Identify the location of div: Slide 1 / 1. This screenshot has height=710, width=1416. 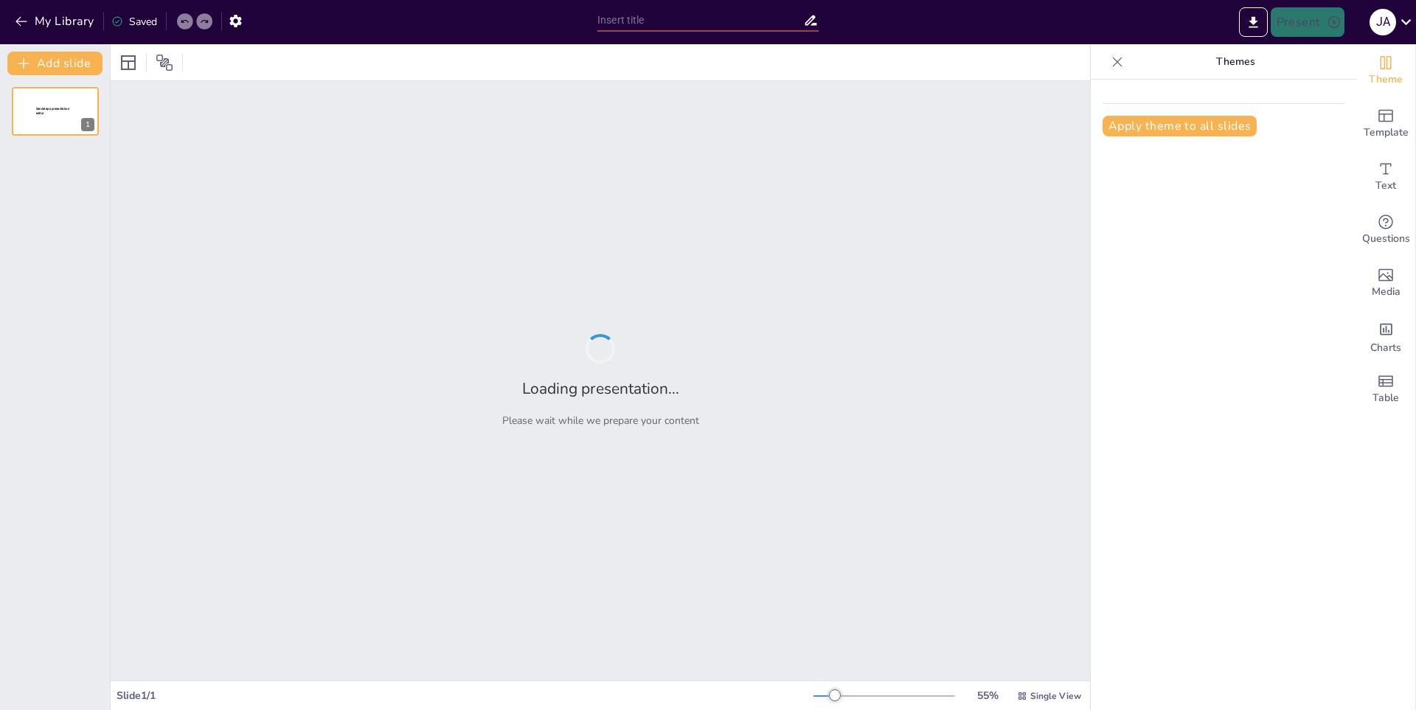
(465, 695).